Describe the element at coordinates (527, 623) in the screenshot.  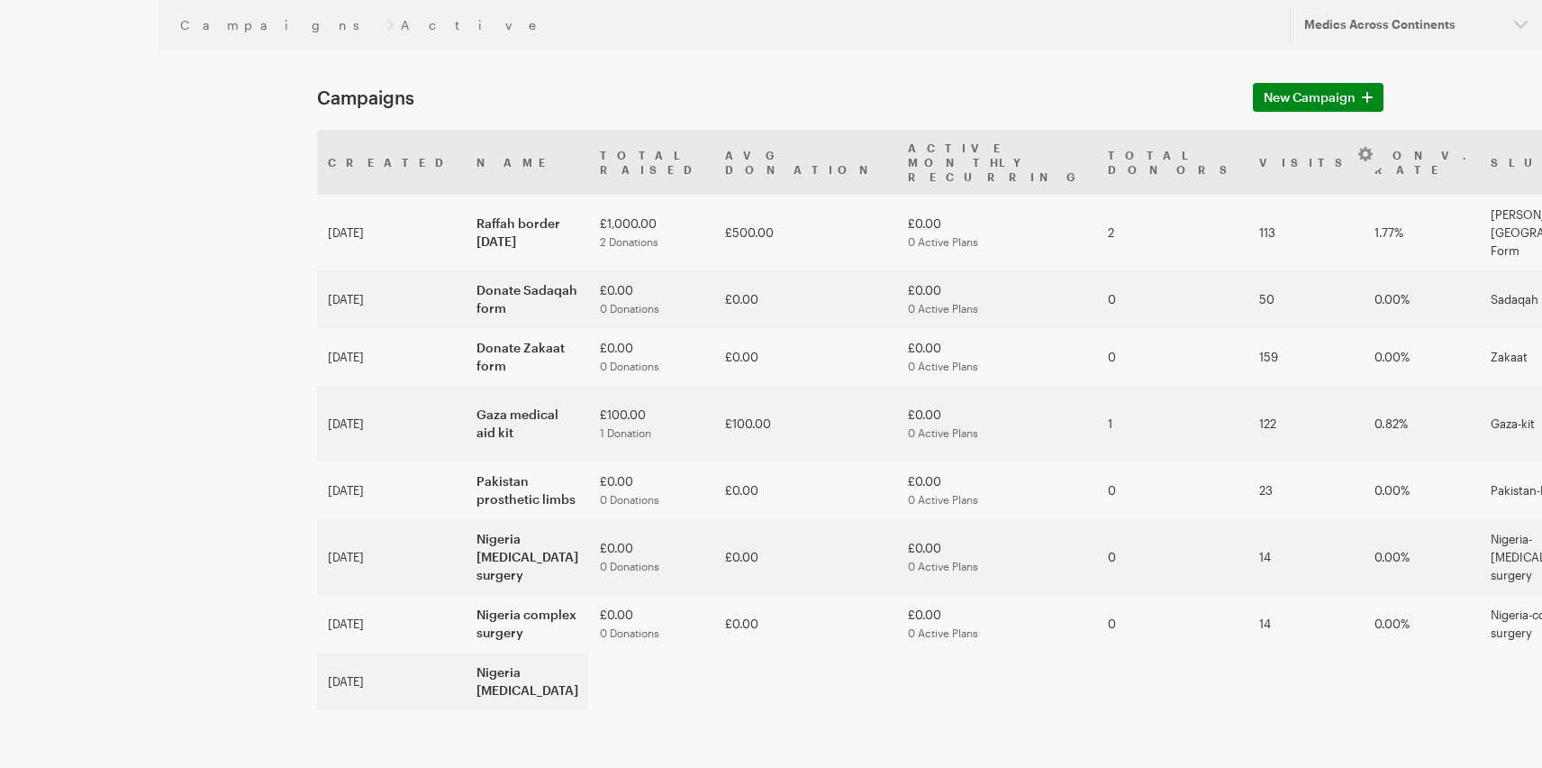
I see `td: Nigeria complex surgery` at that location.